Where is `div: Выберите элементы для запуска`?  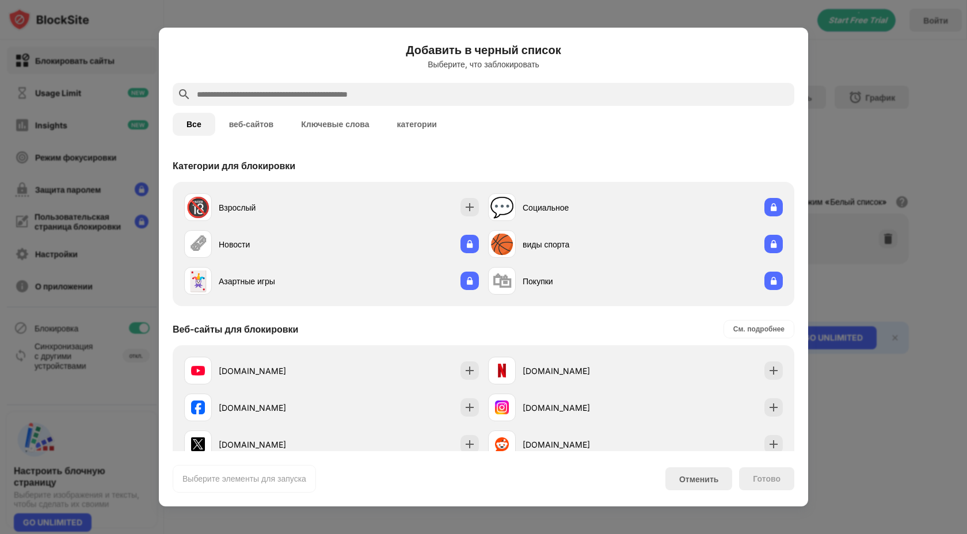
div: Выберите элементы для запуска is located at coordinates (244, 479).